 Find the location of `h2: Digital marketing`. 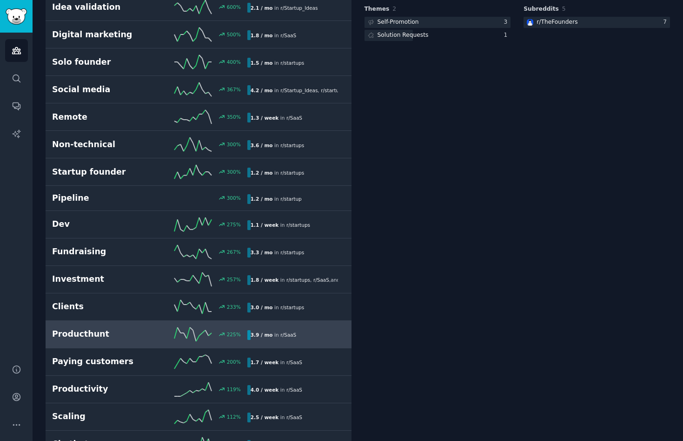

h2: Digital marketing is located at coordinates (101, 34).